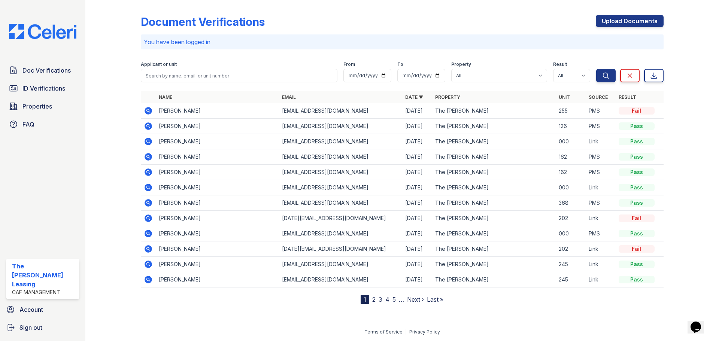 The image size is (719, 341). Describe the element at coordinates (425, 332) in the screenshot. I see `a: Privacy Policy` at that location.